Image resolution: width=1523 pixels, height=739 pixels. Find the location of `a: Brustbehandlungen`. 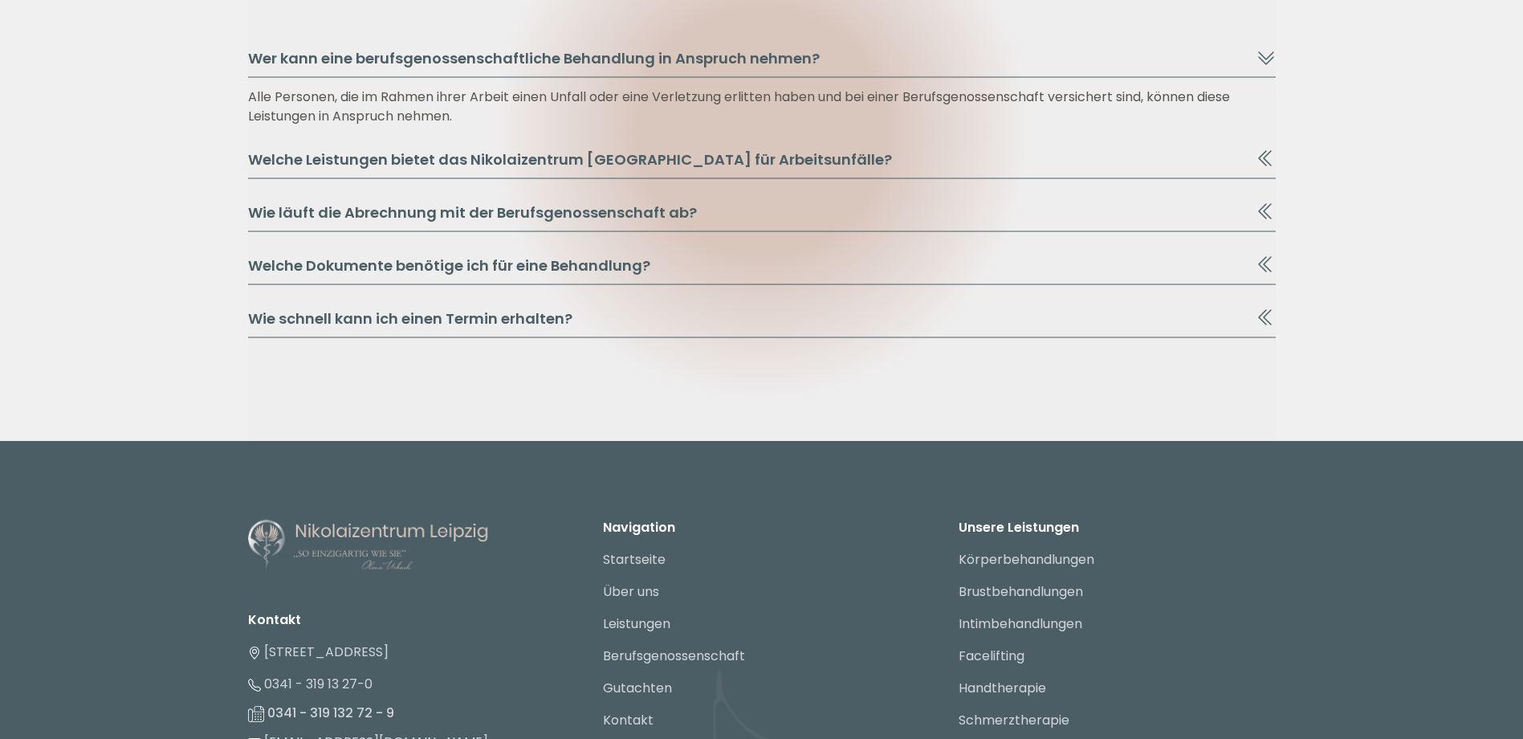

a: Brustbehandlungen is located at coordinates (1021, 591).